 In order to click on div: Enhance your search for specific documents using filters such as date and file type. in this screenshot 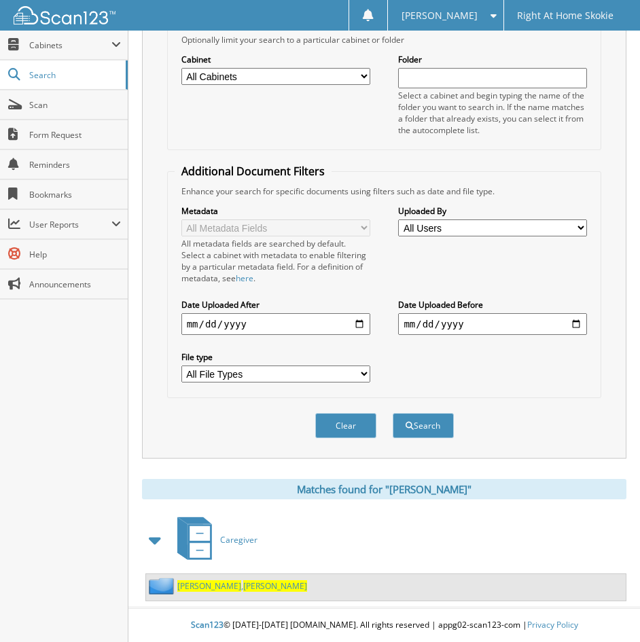, I will do `click(384, 191)`.